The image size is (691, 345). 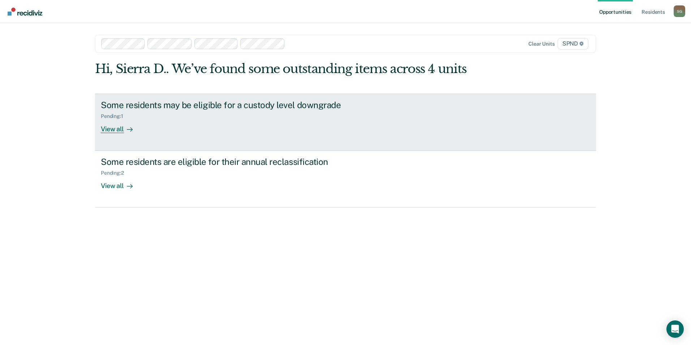 I want to click on div: Some residents are eligible for their annual reclassification, so click(x=228, y=161).